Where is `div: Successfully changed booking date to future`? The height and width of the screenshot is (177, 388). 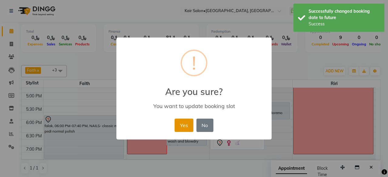 div: Successfully changed booking date to future is located at coordinates (344, 15).